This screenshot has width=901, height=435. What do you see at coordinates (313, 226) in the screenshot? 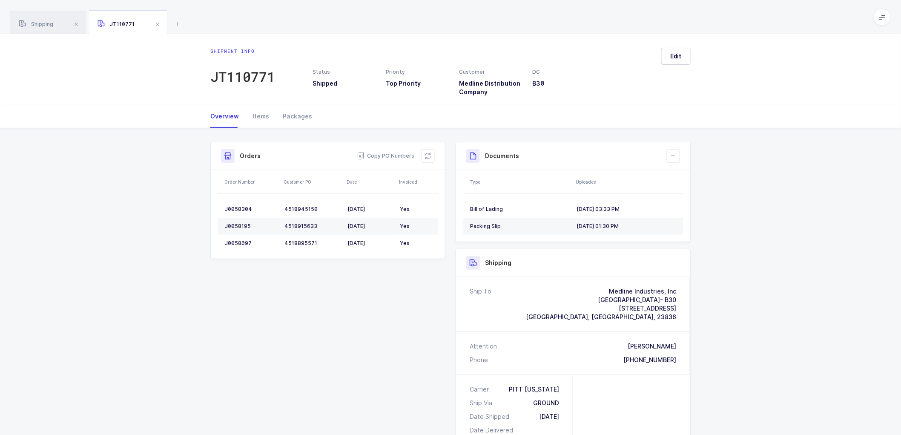
I see `div: 4518915633` at bounding box center [313, 226].